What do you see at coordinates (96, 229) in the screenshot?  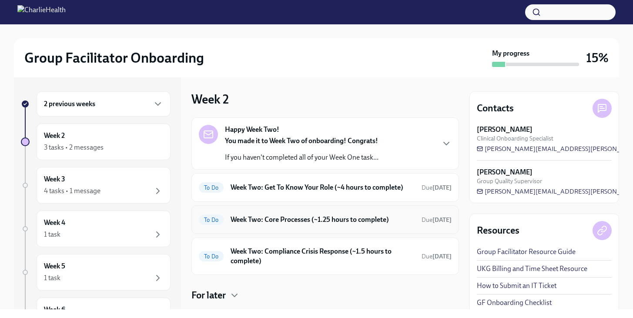 I see `a: Week 41 task` at bounding box center [96, 229].